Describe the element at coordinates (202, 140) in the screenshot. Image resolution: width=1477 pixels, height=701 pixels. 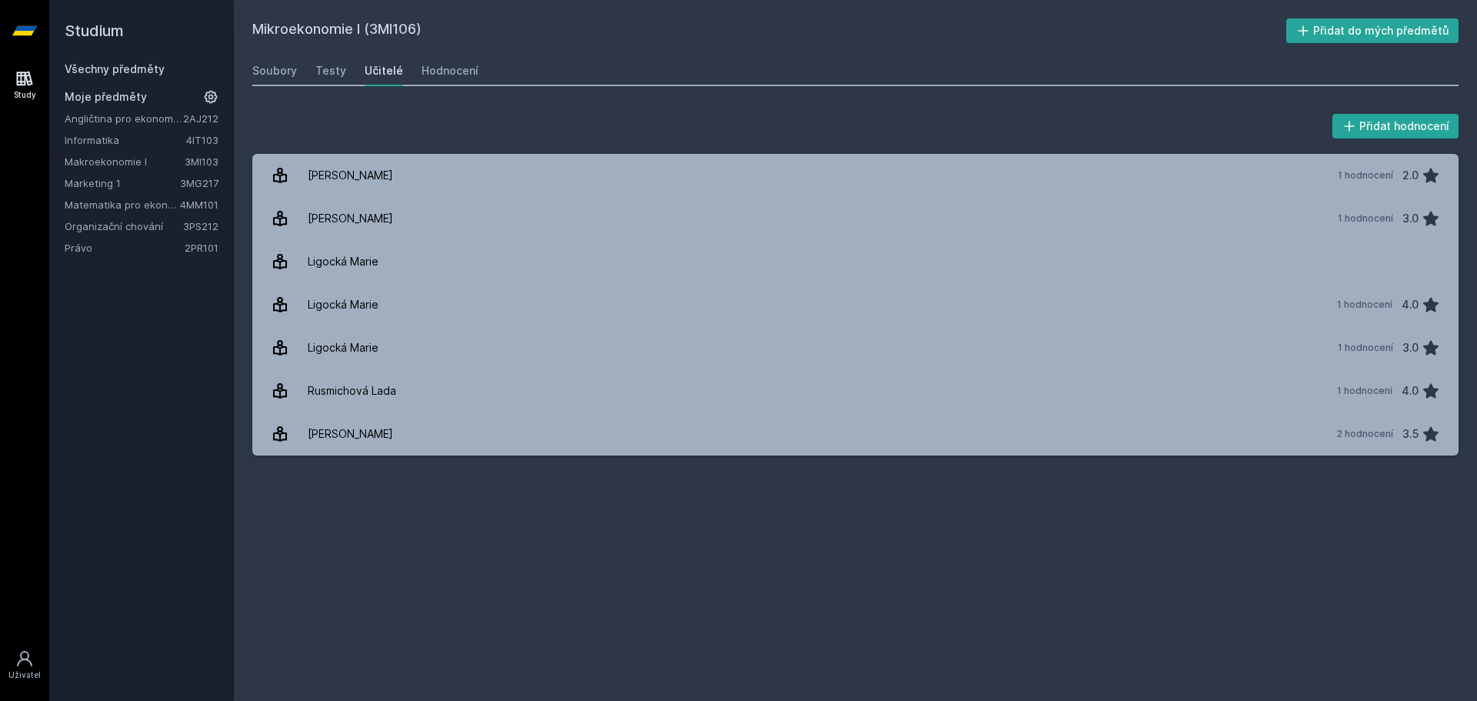
I see `a: 4IT103` at that location.